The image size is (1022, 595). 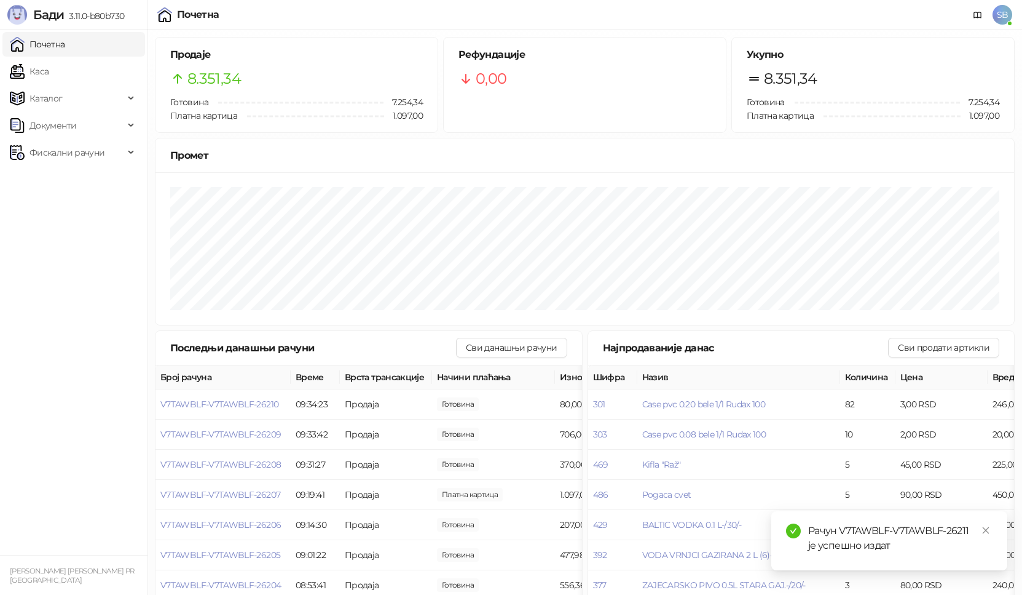 I want to click on td: 09:34:23, so click(x=315, y=404).